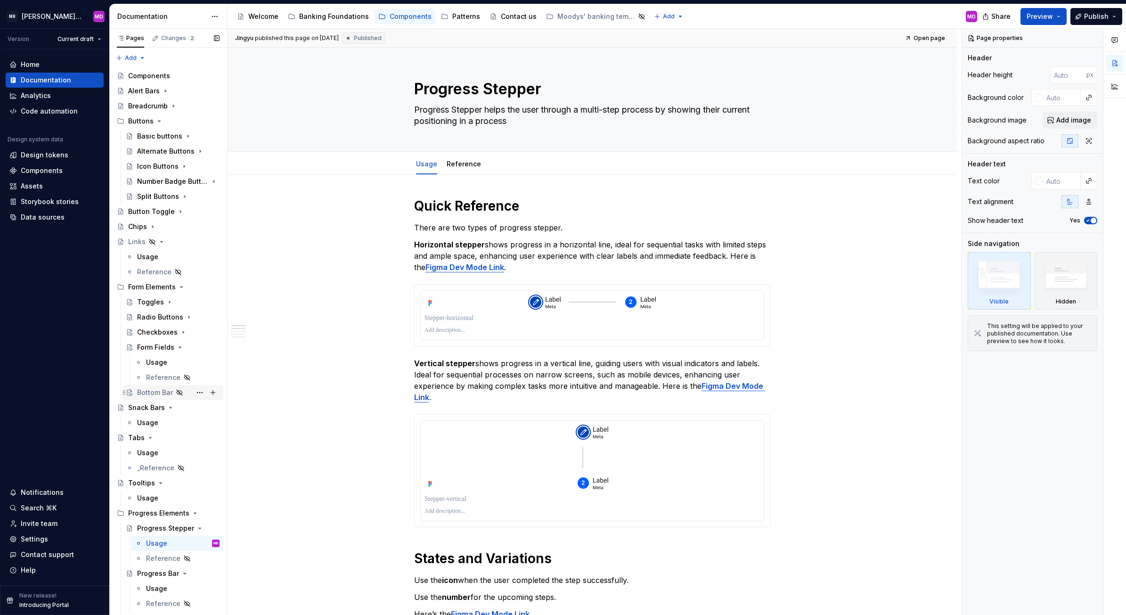 The width and height of the screenshot is (1126, 615). Describe the element at coordinates (172, 302) in the screenshot. I see `a: Toggles` at that location.